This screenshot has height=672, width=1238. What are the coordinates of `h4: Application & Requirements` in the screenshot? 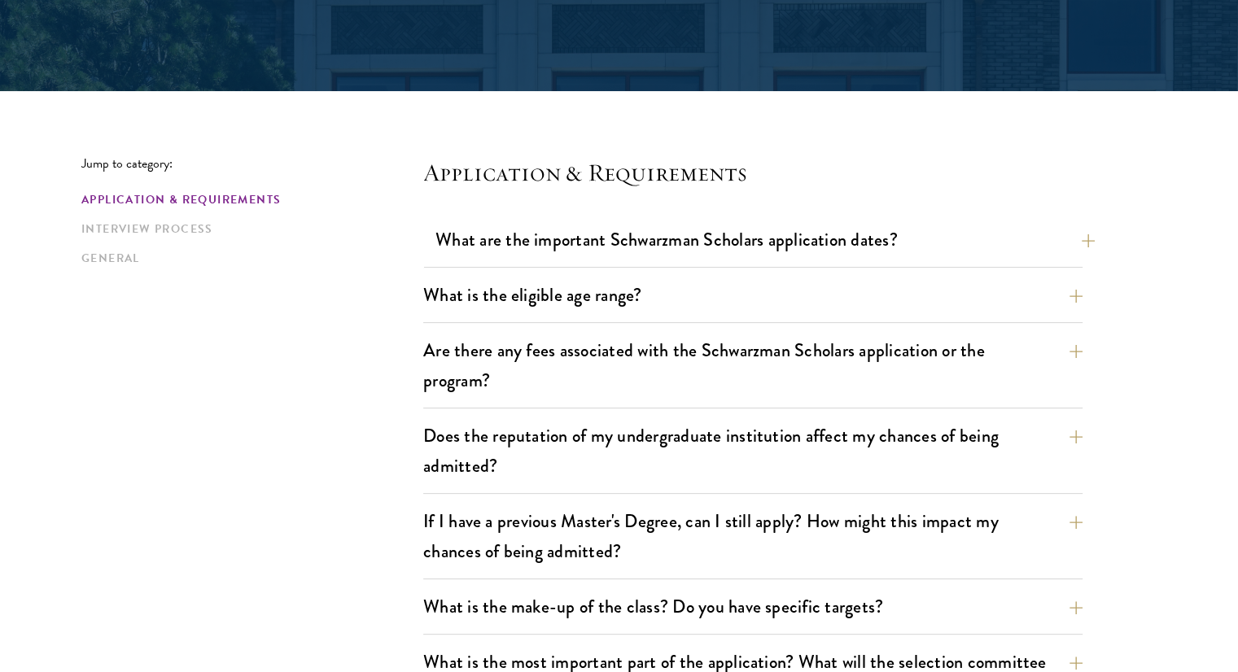 It's located at (753, 173).